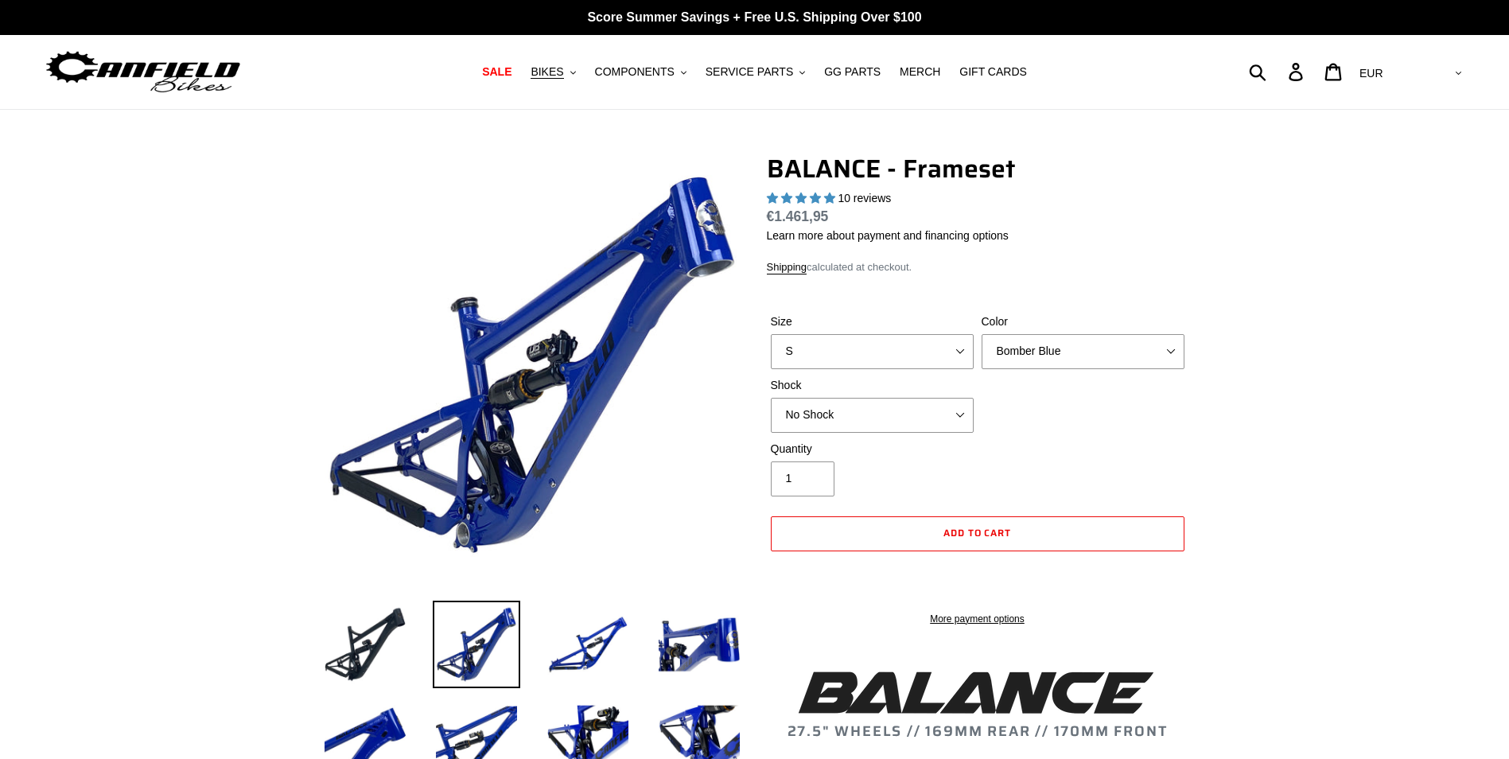  Describe the element at coordinates (1082, 321) in the screenshot. I see `label: Color` at that location.